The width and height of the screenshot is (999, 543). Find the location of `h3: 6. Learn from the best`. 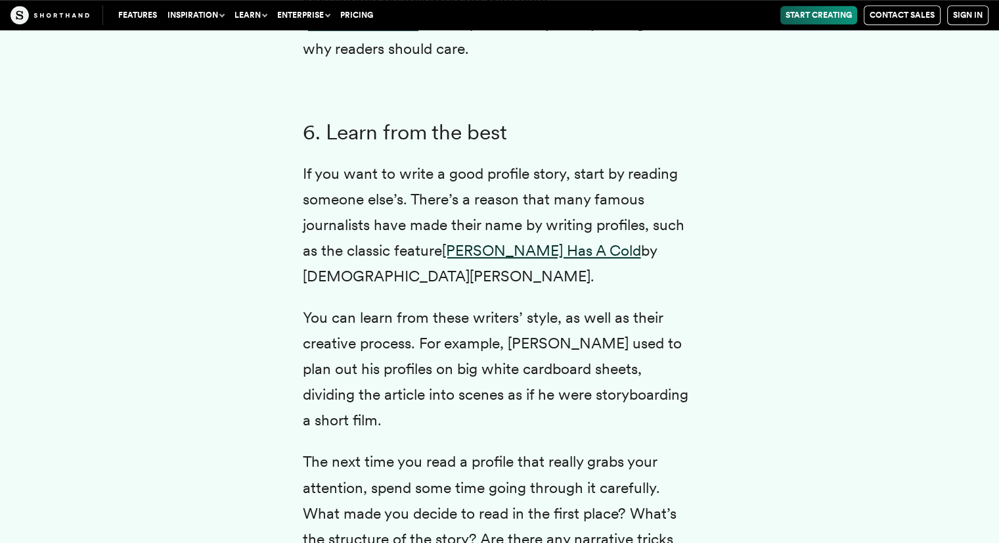

h3: 6. Learn from the best is located at coordinates (500, 132).